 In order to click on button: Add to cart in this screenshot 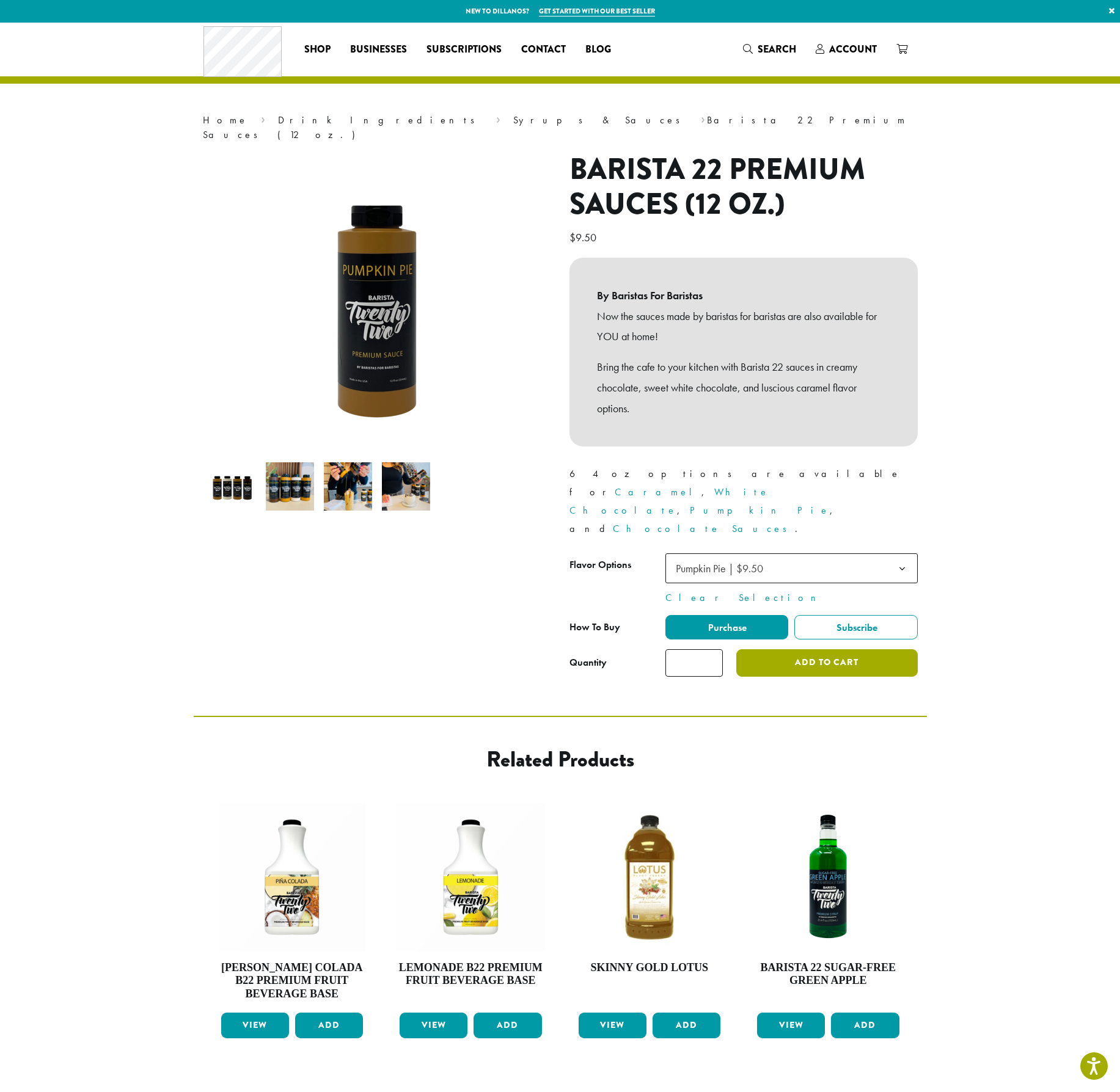, I will do `click(827, 662)`.